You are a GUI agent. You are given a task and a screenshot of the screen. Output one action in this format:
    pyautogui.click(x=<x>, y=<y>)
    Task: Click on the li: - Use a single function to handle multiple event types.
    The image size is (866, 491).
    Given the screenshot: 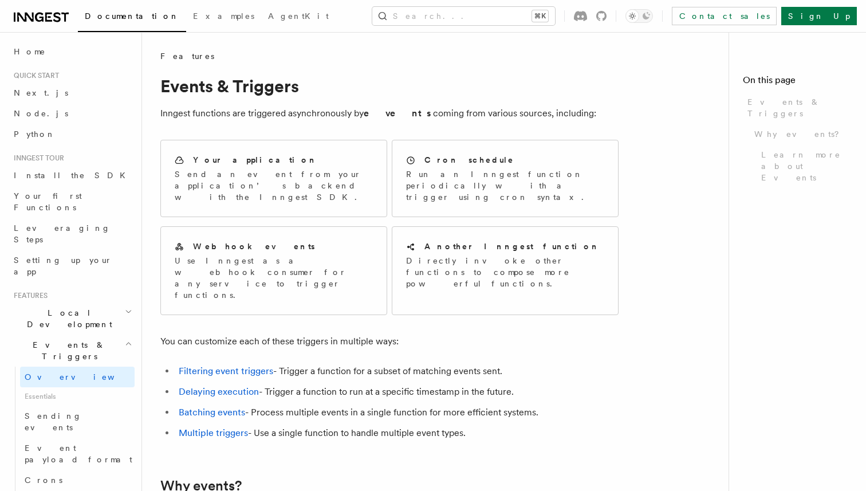 What is the action you would take?
    pyautogui.click(x=397, y=433)
    